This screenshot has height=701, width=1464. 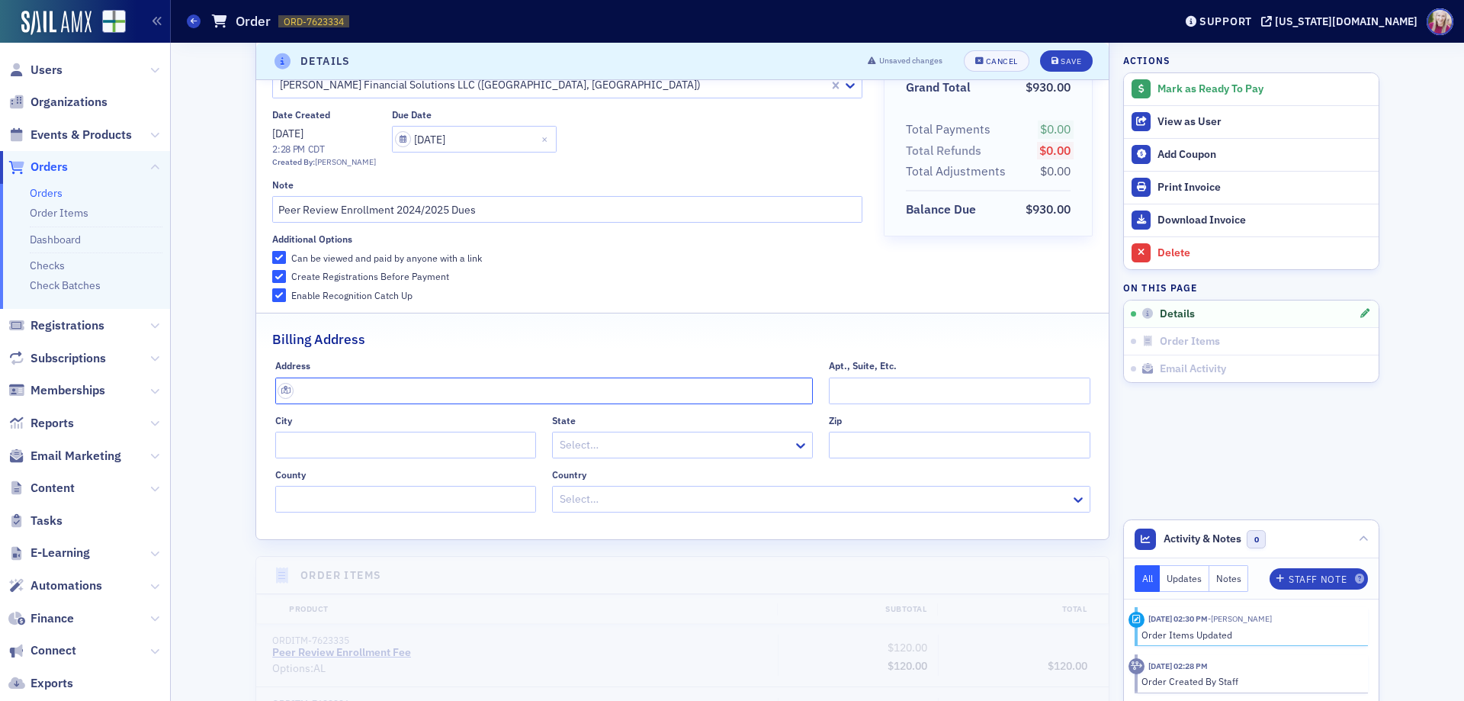 What do you see at coordinates (1318, 579) in the screenshot?
I see `div: Staff Note` at bounding box center [1318, 579].